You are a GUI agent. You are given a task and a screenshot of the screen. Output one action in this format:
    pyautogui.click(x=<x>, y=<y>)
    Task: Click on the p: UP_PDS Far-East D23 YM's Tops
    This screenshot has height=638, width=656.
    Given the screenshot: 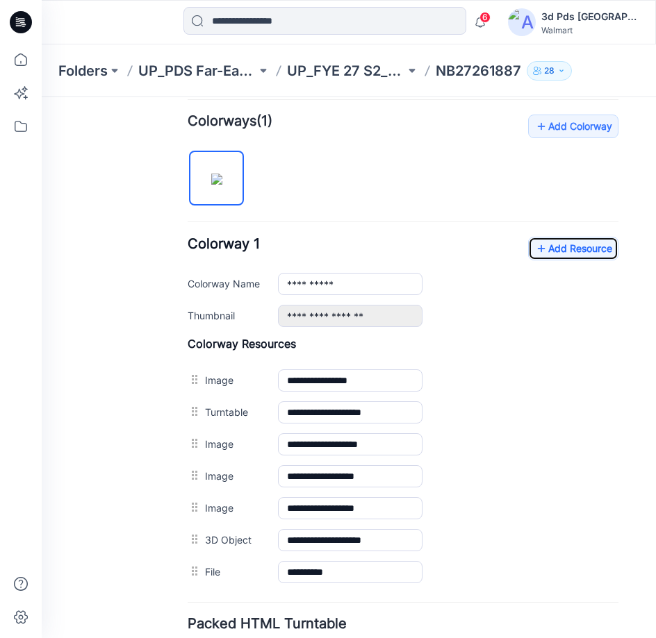 What is the action you would take?
    pyautogui.click(x=197, y=71)
    